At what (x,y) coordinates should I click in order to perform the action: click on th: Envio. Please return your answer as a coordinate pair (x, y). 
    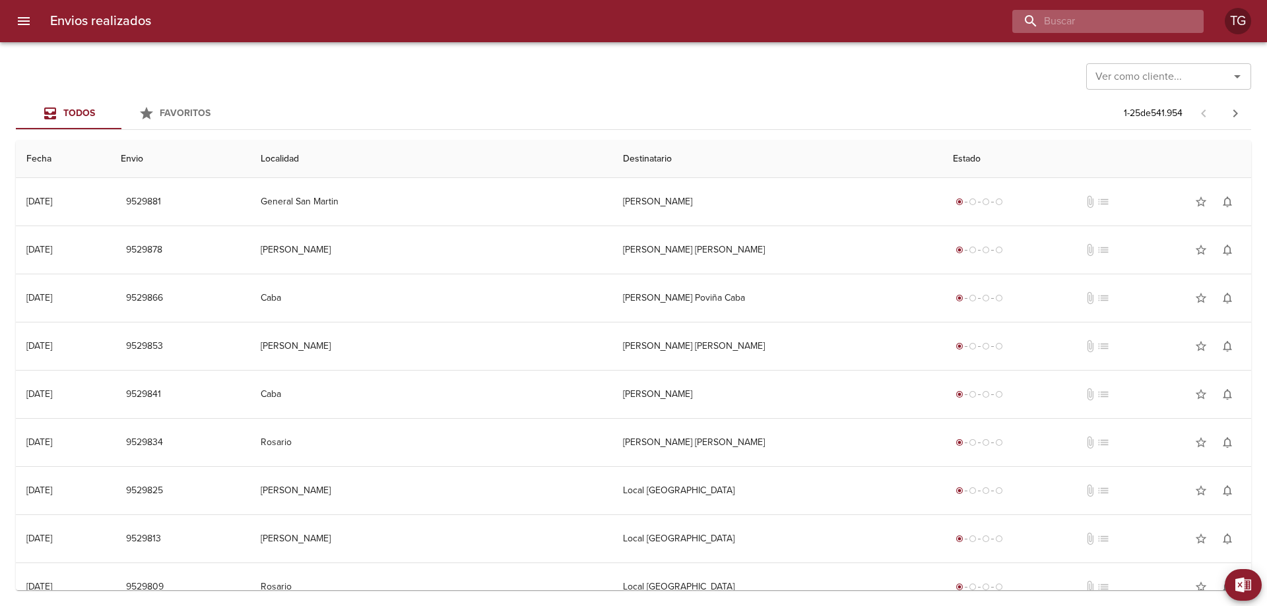
    Looking at the image, I should click on (180, 159).